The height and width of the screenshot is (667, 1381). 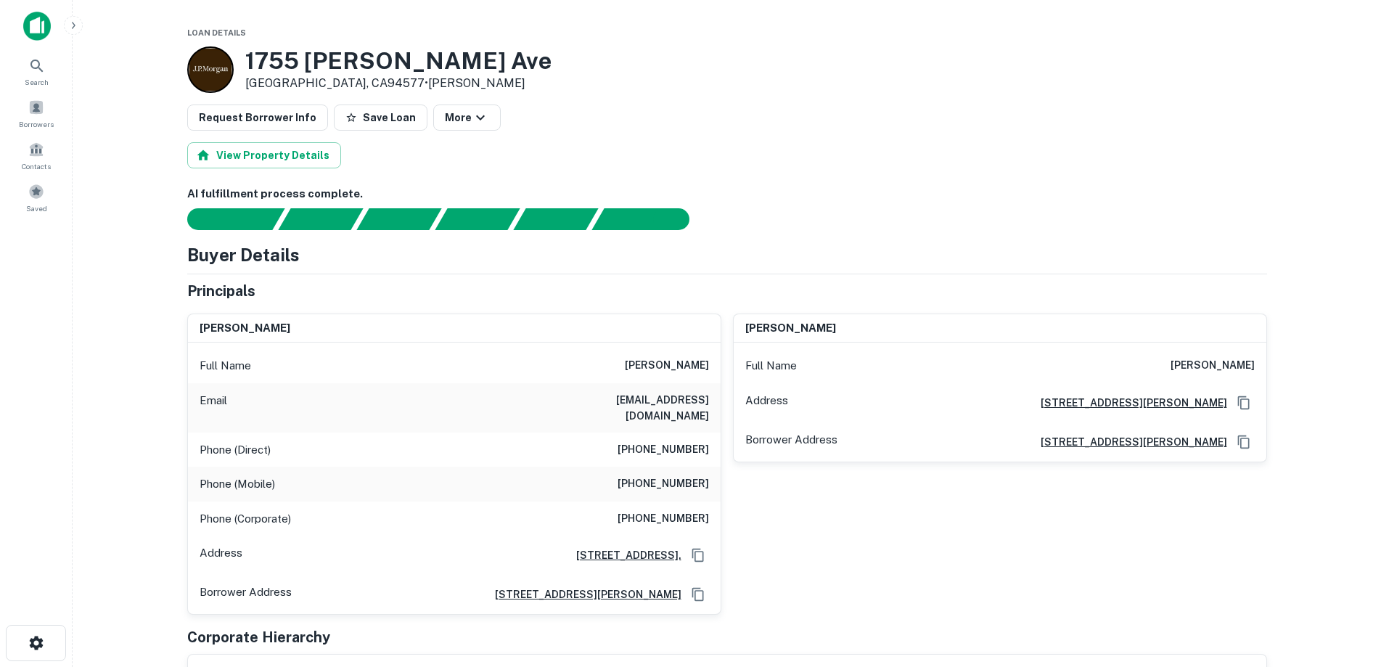 What do you see at coordinates (36, 113) in the screenshot?
I see `a: Borrowers` at bounding box center [36, 113].